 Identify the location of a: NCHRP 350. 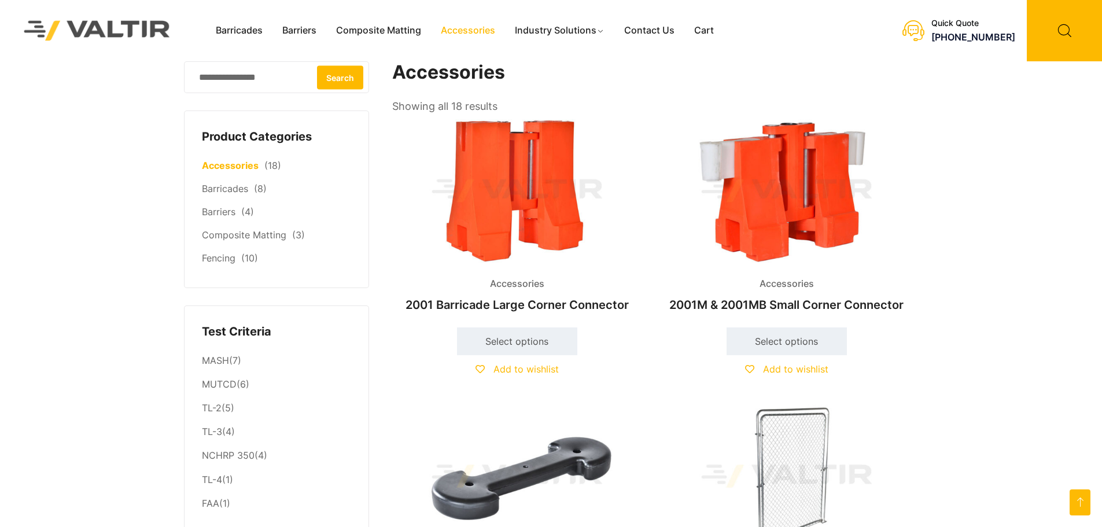
(228, 455).